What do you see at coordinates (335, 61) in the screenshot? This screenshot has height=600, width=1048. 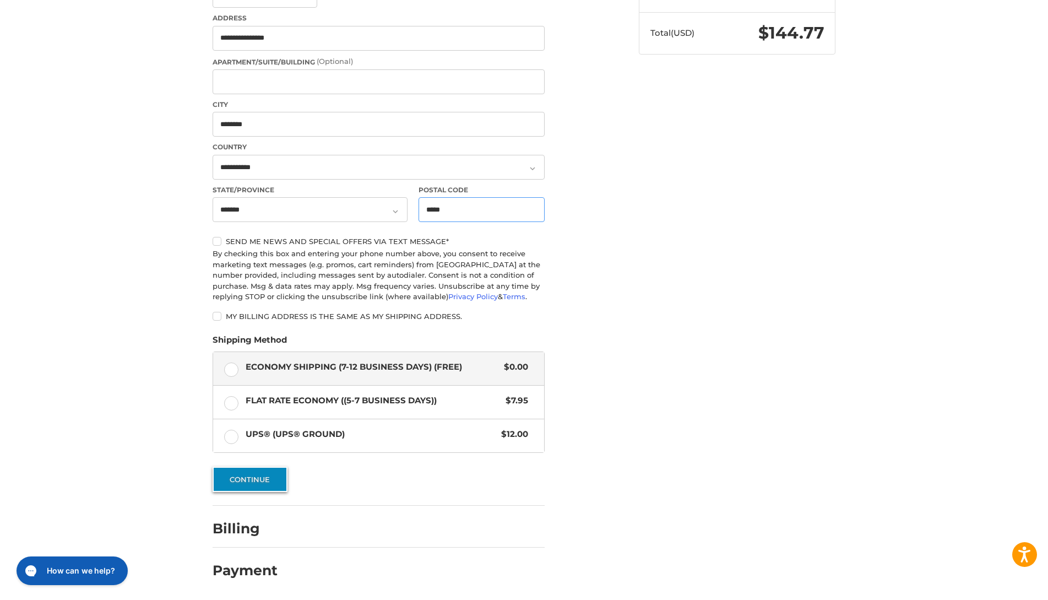 I see `small: (Optional)` at bounding box center [335, 61].